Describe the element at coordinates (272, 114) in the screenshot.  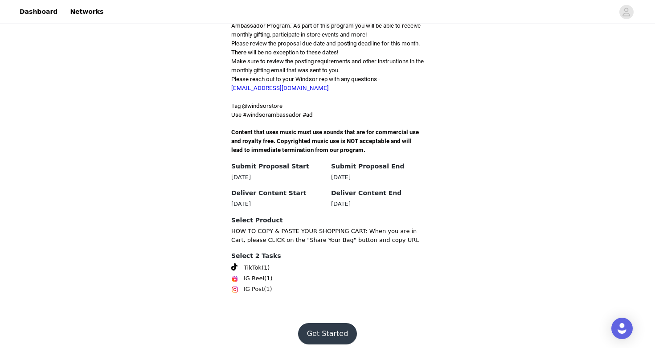
I see `span: Use #windsorambassador #ad` at that location.